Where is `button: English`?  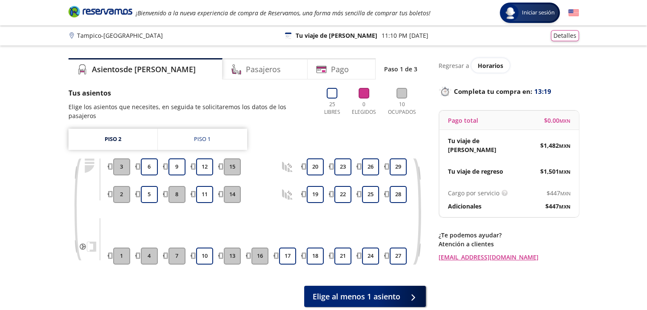 button: English is located at coordinates (573, 13).